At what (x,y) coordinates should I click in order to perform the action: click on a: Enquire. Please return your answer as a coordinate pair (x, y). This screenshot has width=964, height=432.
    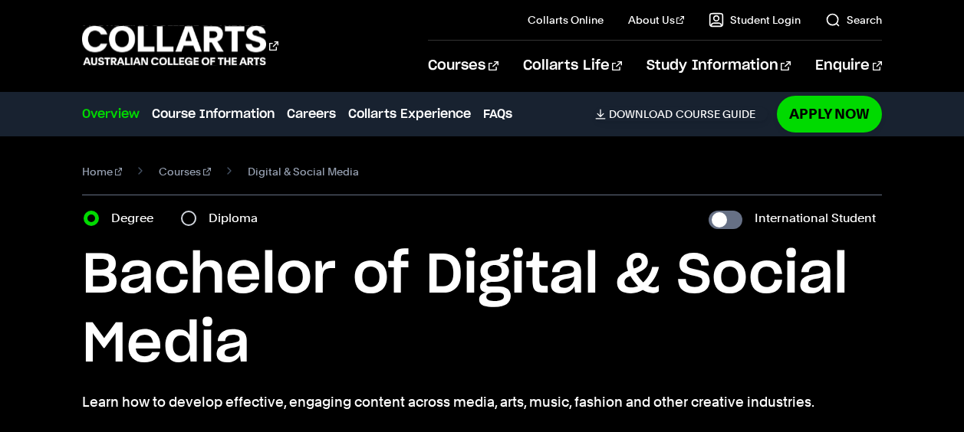
    Looking at the image, I should click on (848, 66).